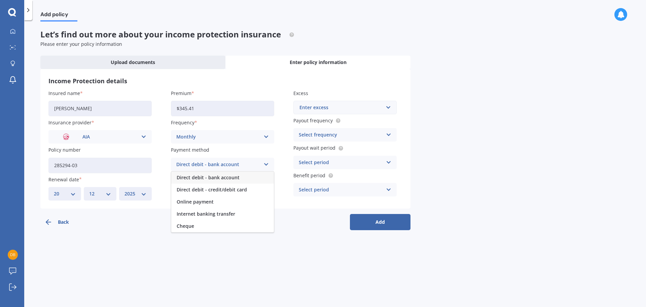 The height and width of the screenshot is (307, 646). I want to click on span: Policy number, so click(65, 150).